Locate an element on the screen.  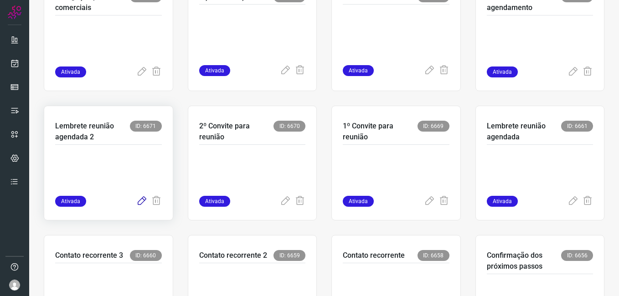
p: Contato recorrente is located at coordinates (374, 256).